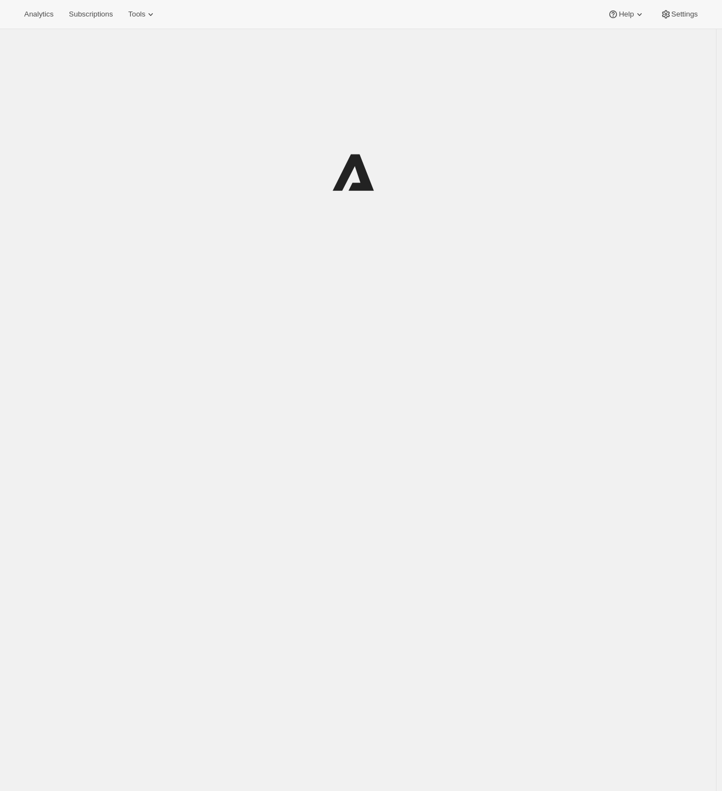 This screenshot has width=722, height=791. Describe the element at coordinates (142, 14) in the screenshot. I see `button: Tools` at that location.